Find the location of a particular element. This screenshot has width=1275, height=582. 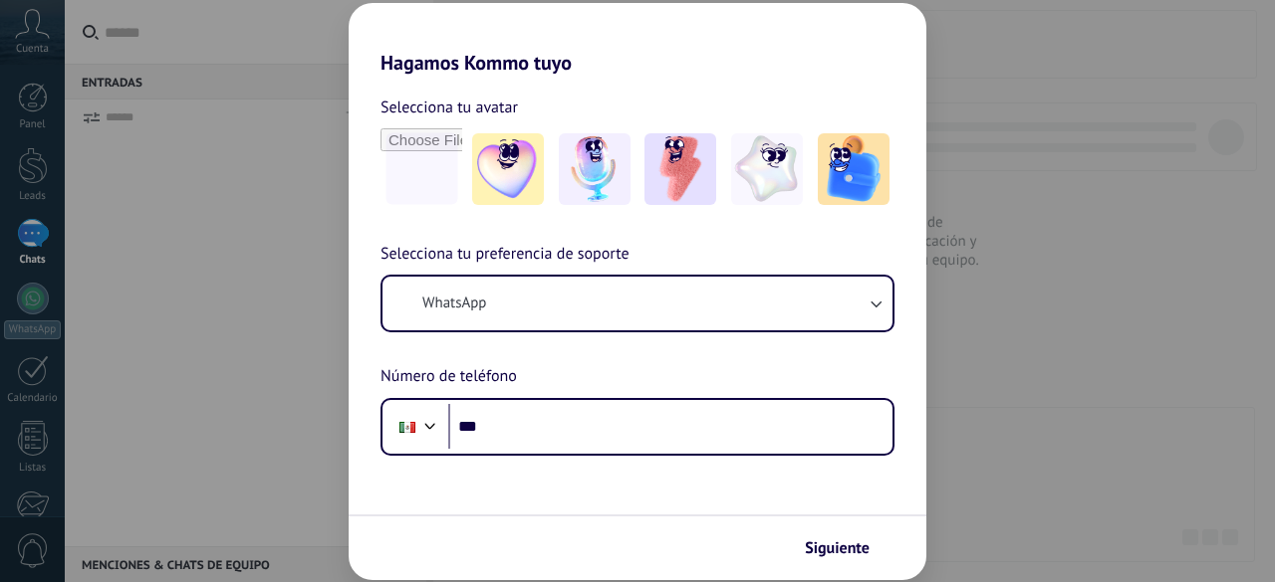

span: Selecciona tu preferencia de soporte is located at coordinates (505, 255).